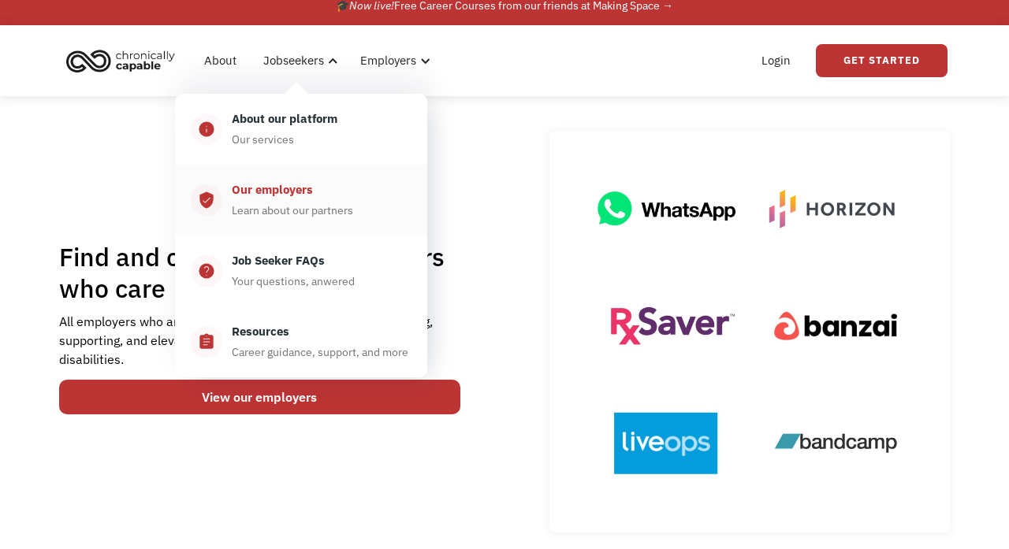  I want to click on h1: Find and connect with employers who care, so click(259, 273).